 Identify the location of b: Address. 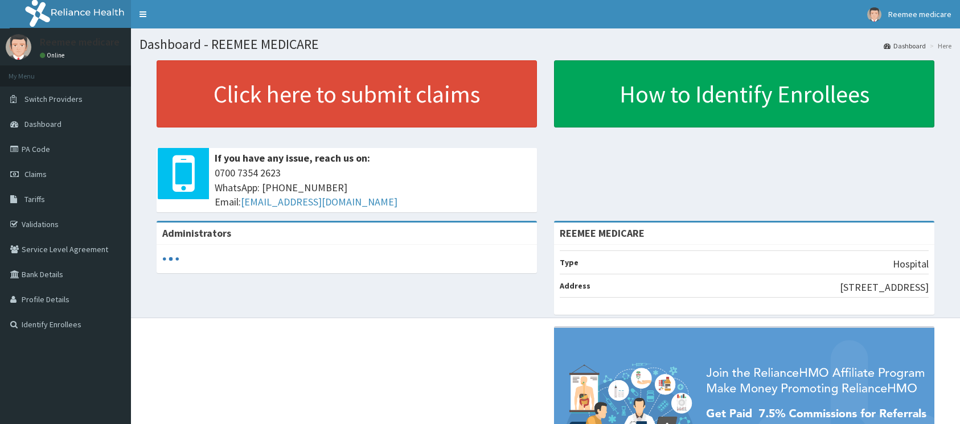
(575, 286).